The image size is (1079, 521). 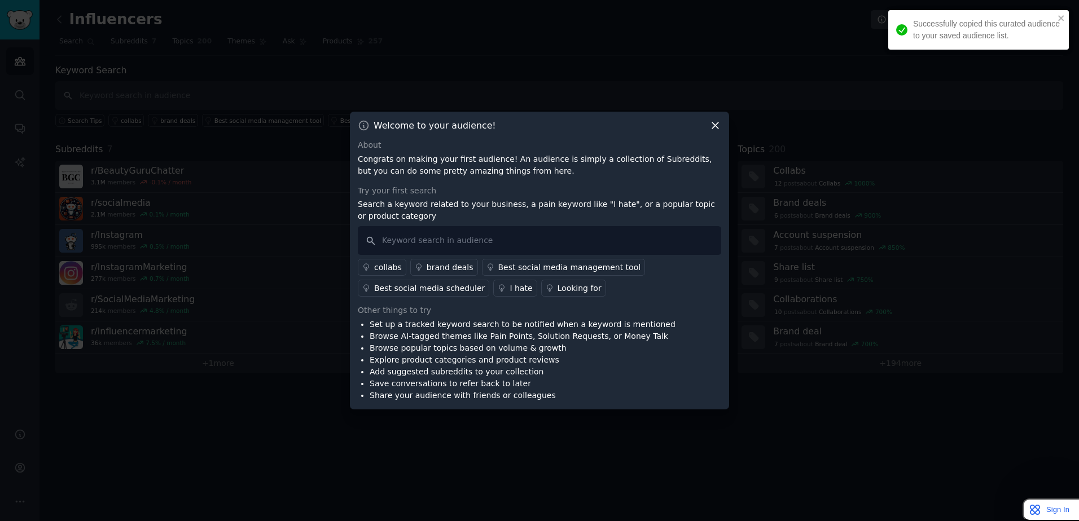 What do you see at coordinates (539, 165) in the screenshot?
I see `p: Congrats on making your first audience! An audience is simply a collection of Subreddits, but you...` at bounding box center [539, 165].